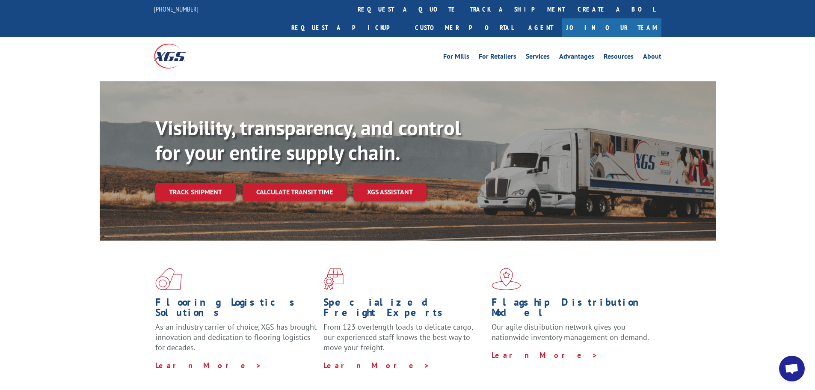 This screenshot has height=390, width=815. What do you see at coordinates (652, 58) in the screenshot?
I see `a: About` at bounding box center [652, 58].